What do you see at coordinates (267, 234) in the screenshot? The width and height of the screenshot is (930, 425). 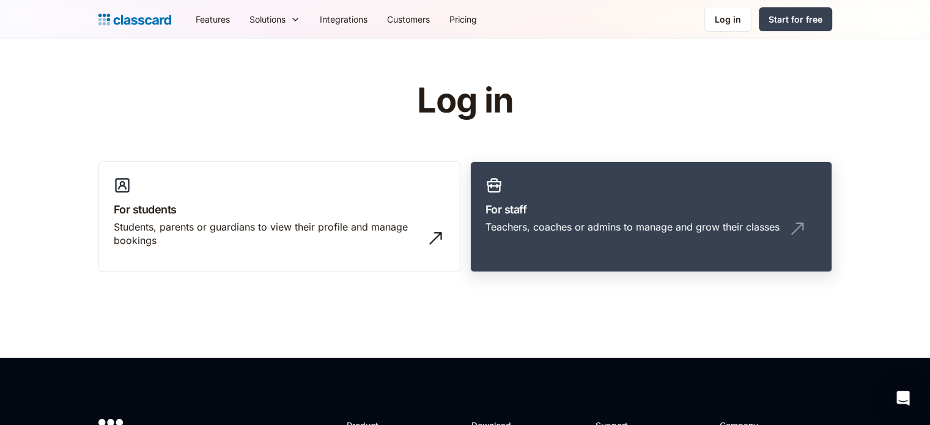 I see `div: Students, parents or guardians to view their profile and manage bookings` at bounding box center [267, 234].